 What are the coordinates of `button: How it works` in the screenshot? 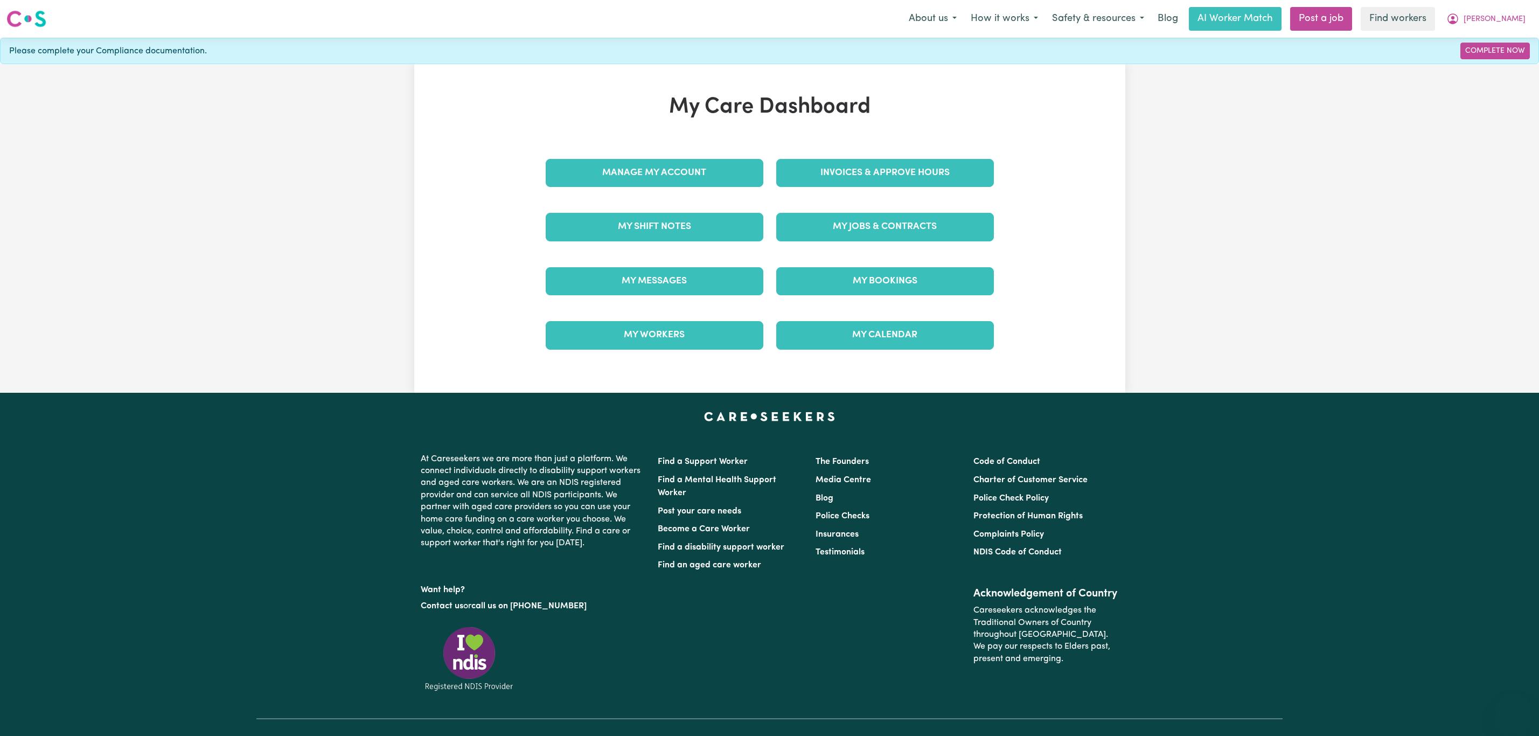 It's located at (1004, 19).